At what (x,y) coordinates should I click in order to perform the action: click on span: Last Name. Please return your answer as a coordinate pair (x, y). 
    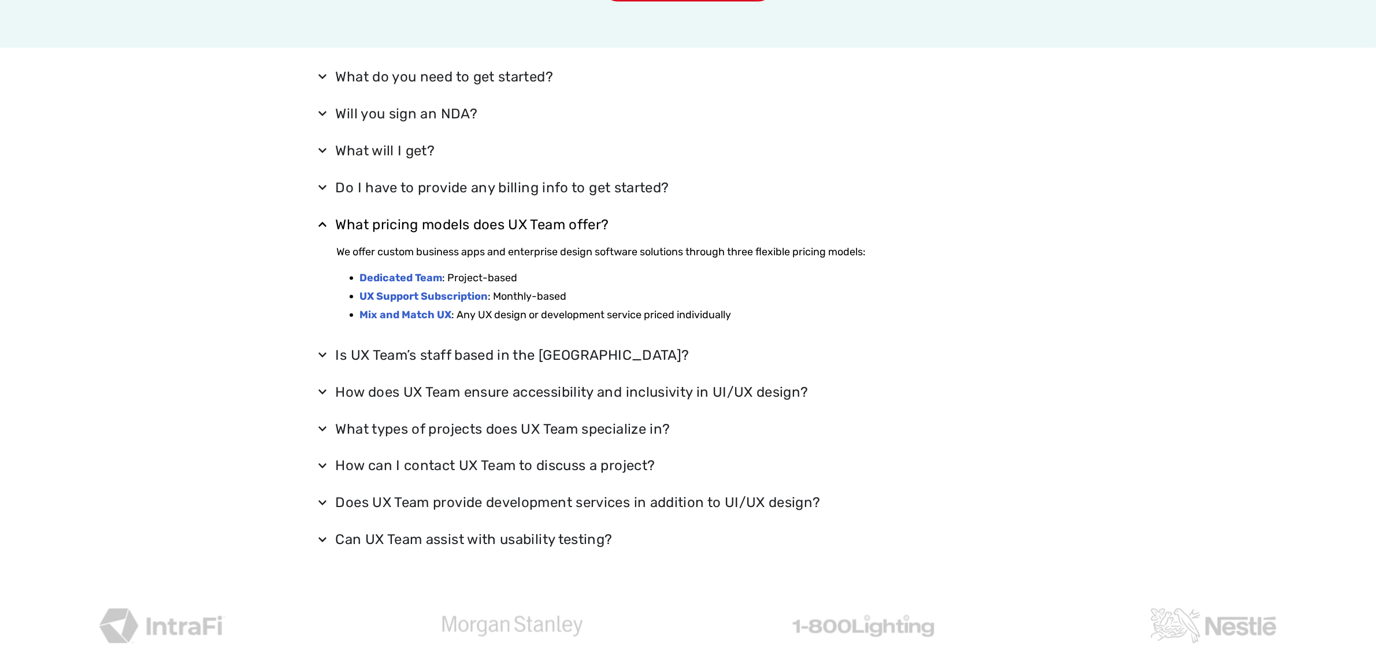
    Looking at the image, I should click on (247, 5).